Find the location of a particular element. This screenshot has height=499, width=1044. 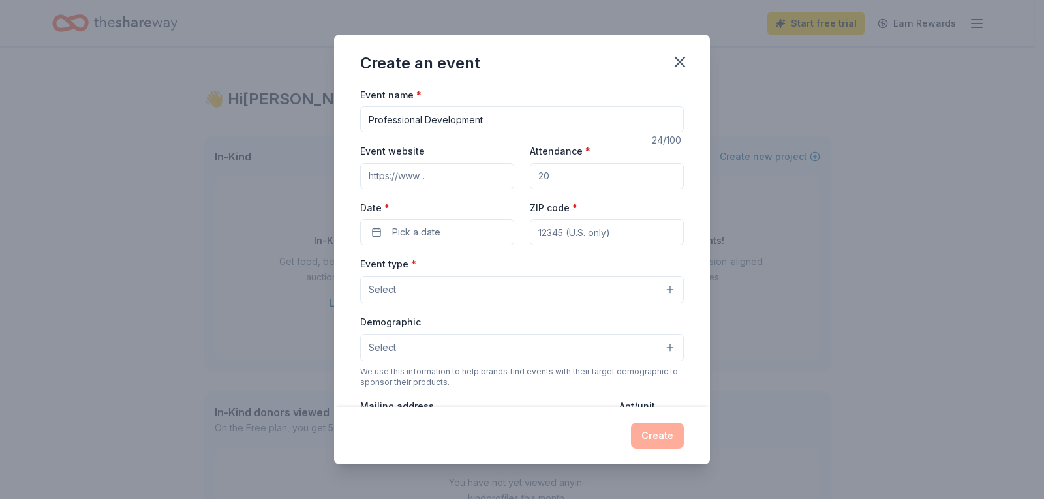

span: Pick a date is located at coordinates (416, 232).